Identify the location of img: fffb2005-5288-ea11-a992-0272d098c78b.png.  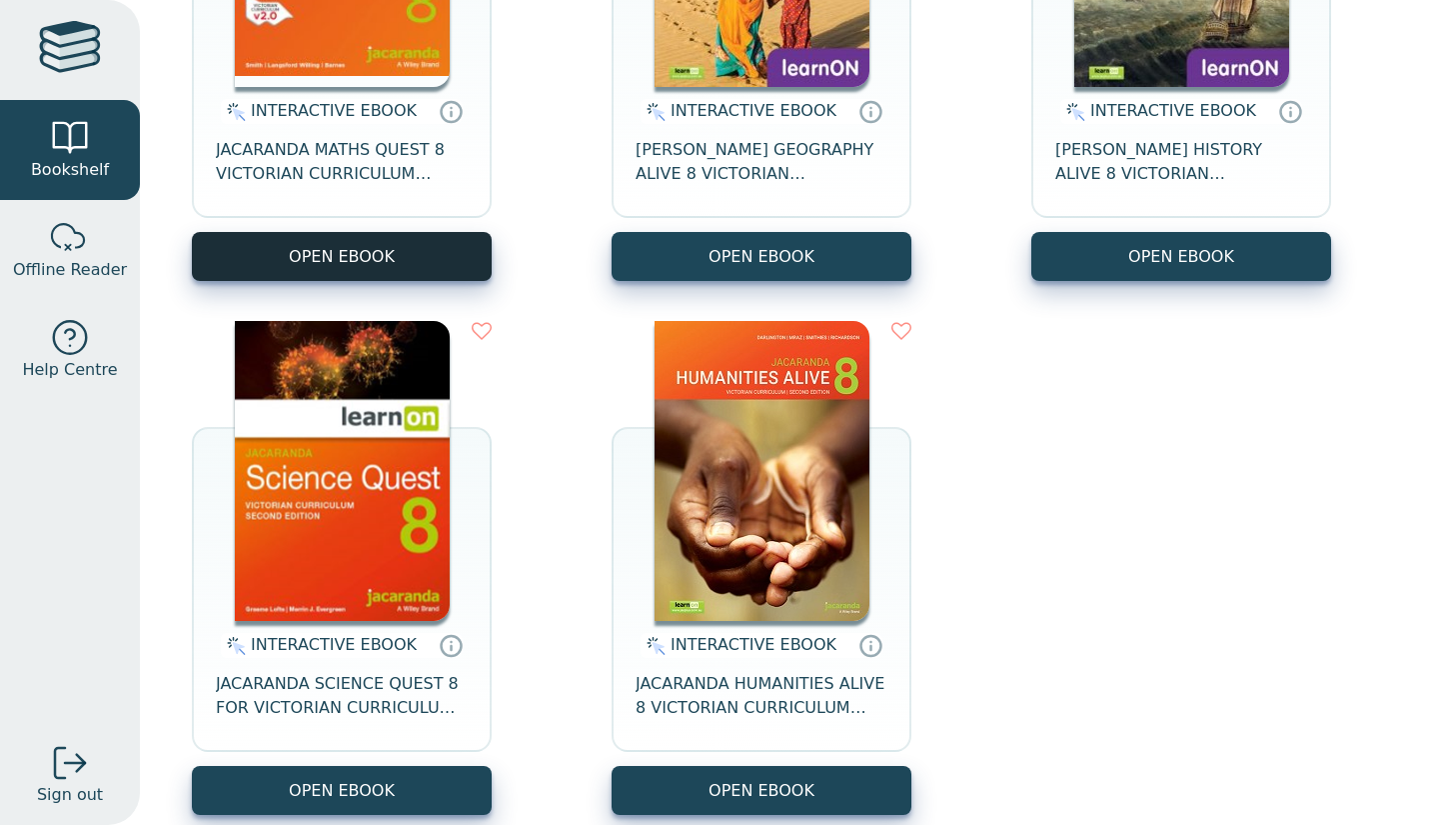
(342, 471).